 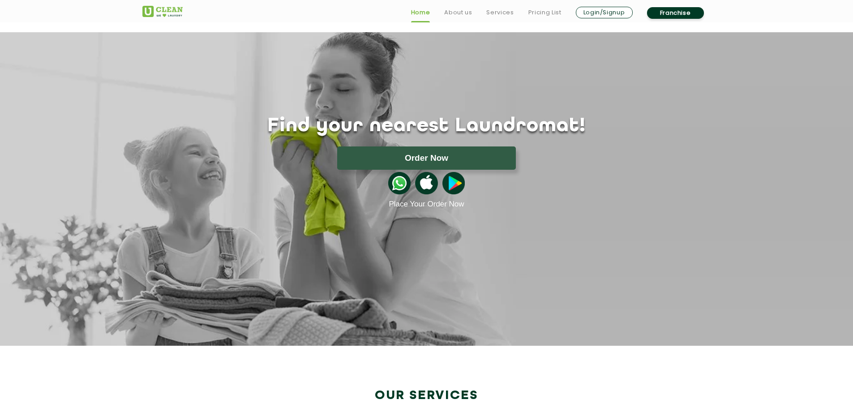 What do you see at coordinates (604, 13) in the screenshot?
I see `a: Login/Signup` at bounding box center [604, 13].